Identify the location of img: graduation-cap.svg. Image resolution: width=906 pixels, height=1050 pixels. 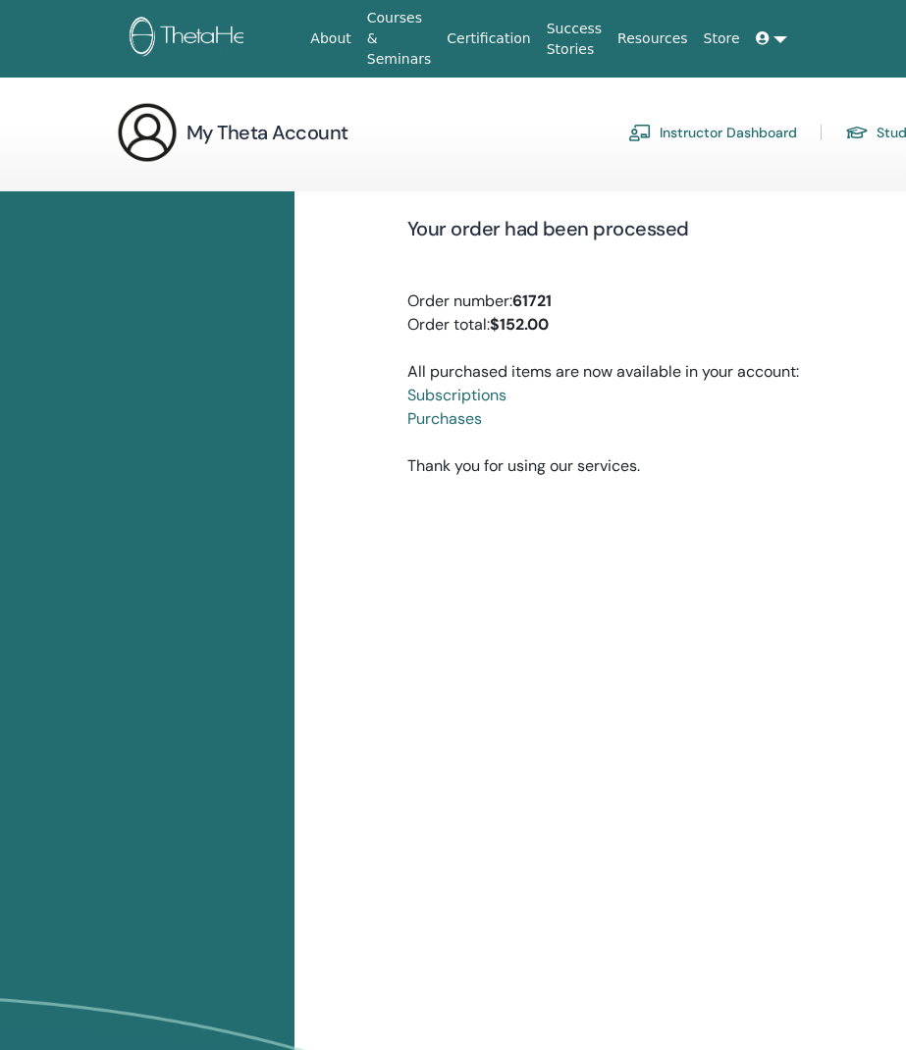
(857, 132).